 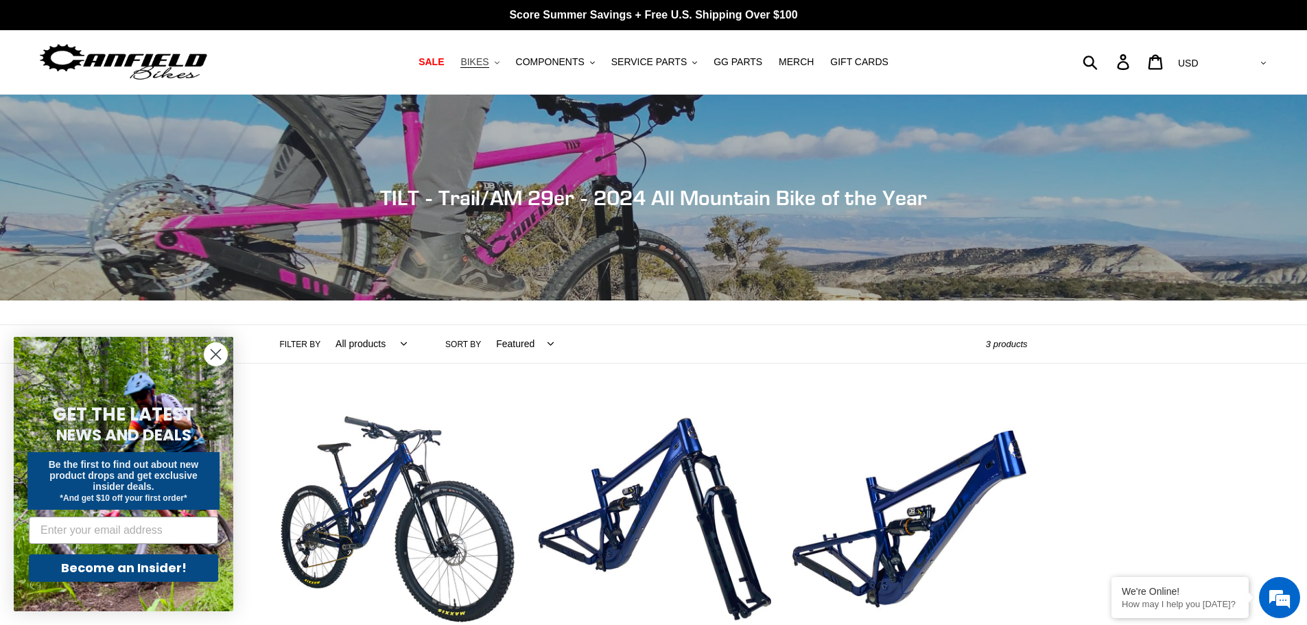 I want to click on button: BIKES, so click(x=480, y=62).